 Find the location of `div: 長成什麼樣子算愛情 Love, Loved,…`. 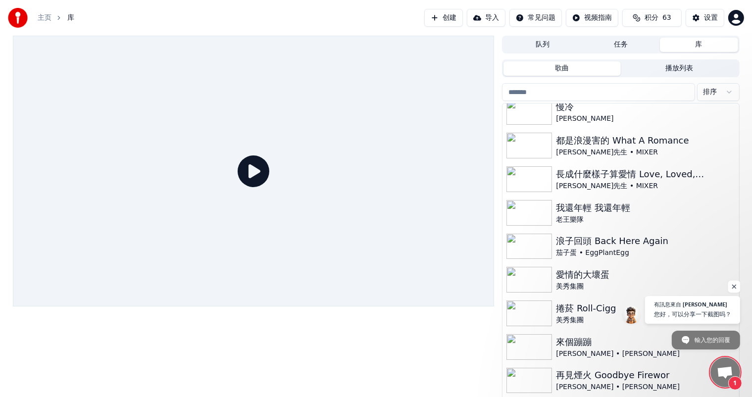

div: 長成什麼樣子算愛情 Love, Loved,… is located at coordinates (645, 174).